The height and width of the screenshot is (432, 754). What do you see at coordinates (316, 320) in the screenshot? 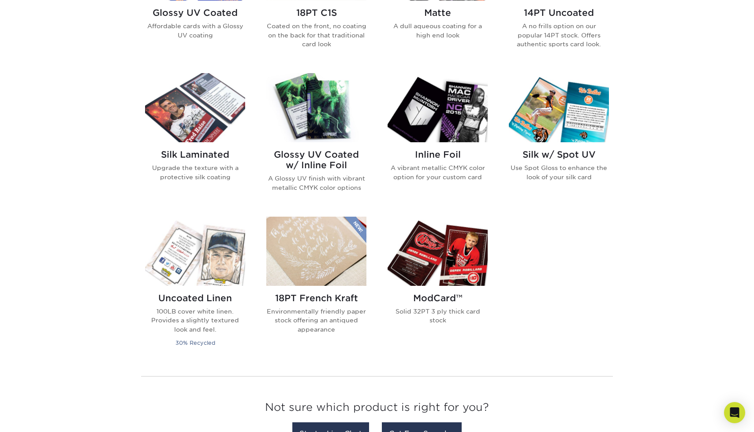
I see `p: Environmentally friendly paper stock offering an antiqued appearance` at bounding box center [316, 320].